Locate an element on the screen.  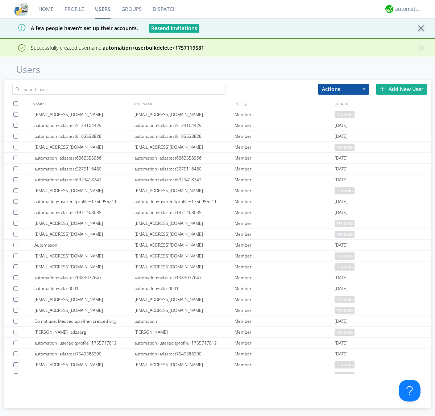
div: Automation is located at coordinates (84, 245).